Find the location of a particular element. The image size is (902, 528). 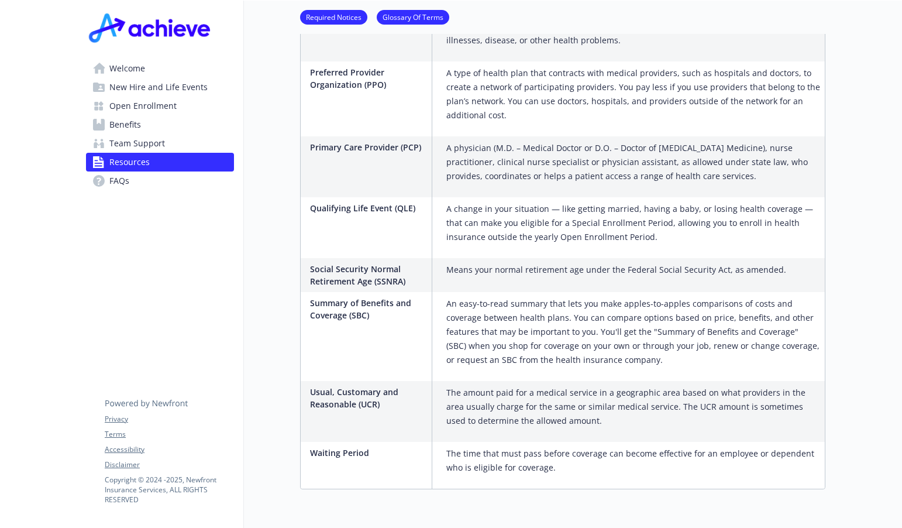

a: Privacy is located at coordinates (169, 419).